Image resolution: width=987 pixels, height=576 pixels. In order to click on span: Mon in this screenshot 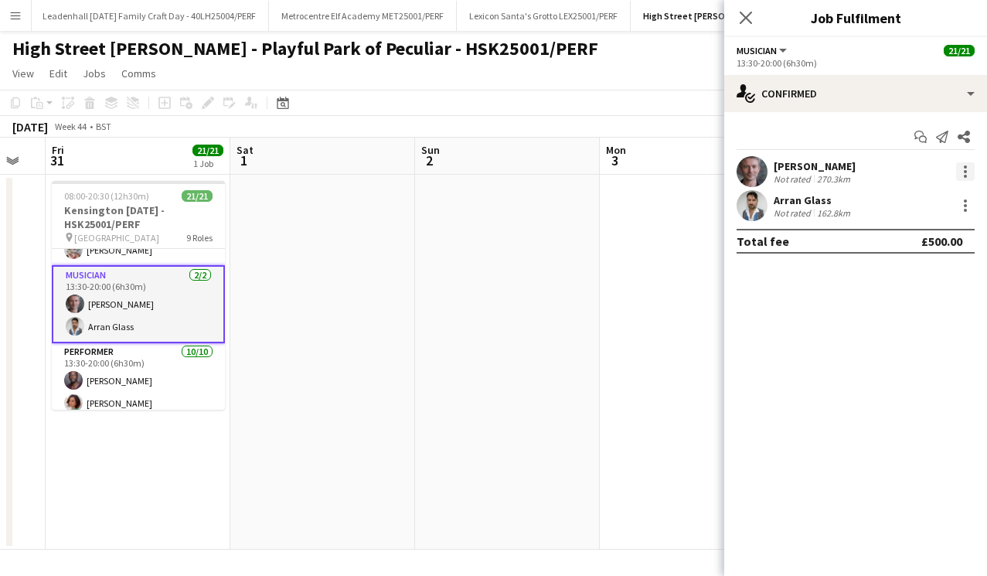, I will do `click(616, 150)`.